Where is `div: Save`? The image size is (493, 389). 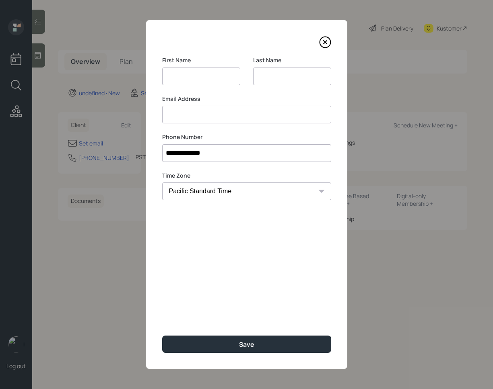 div: Save is located at coordinates (246, 345).